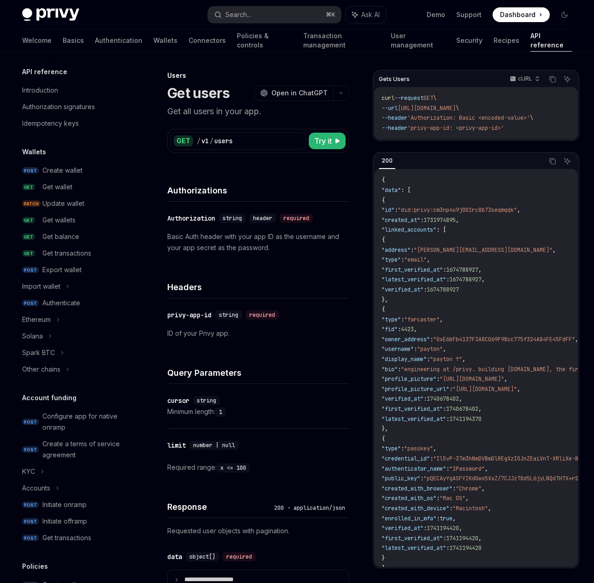 This screenshot has height=583, width=594. I want to click on a: Introduction, so click(74, 90).